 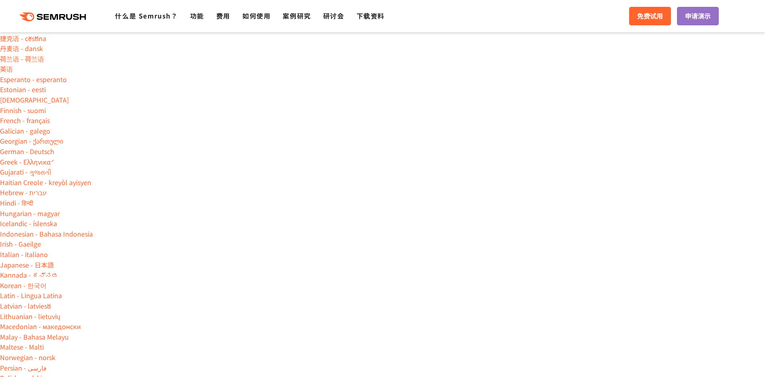 What do you see at coordinates (371, 16) in the screenshot?
I see `a: 下载资料` at bounding box center [371, 16].